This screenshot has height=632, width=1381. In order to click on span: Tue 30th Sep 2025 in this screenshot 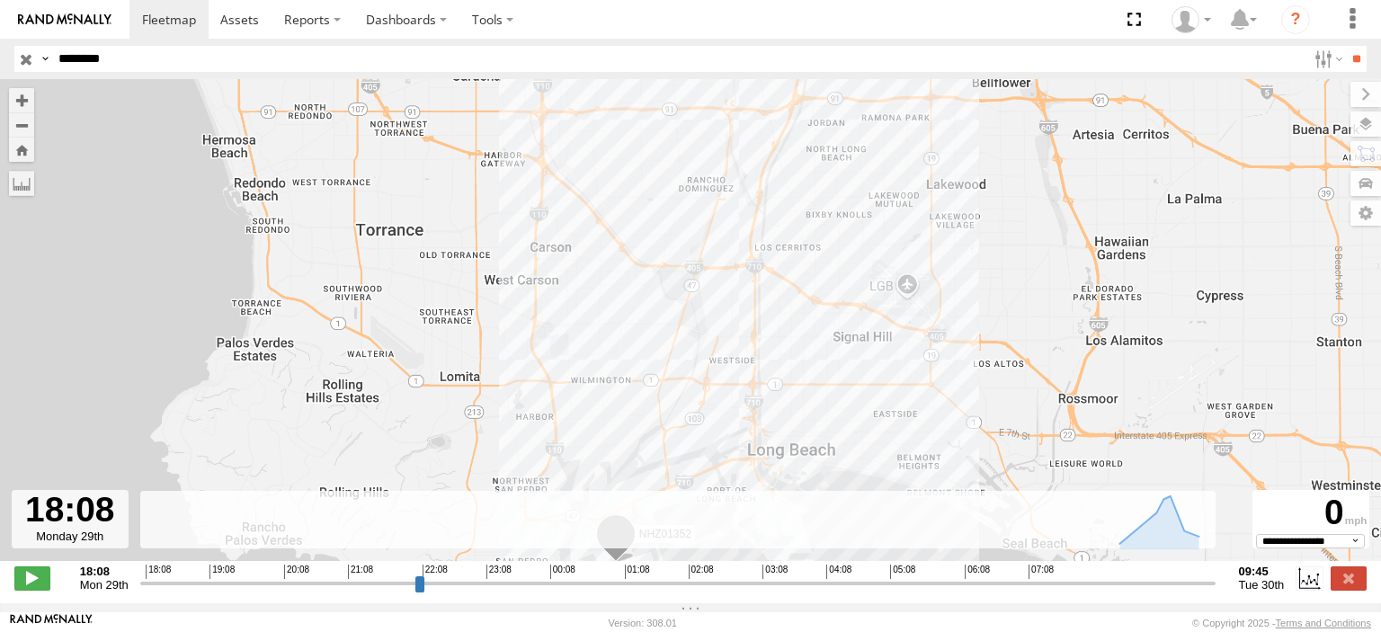, I will do `click(1261, 584)`.